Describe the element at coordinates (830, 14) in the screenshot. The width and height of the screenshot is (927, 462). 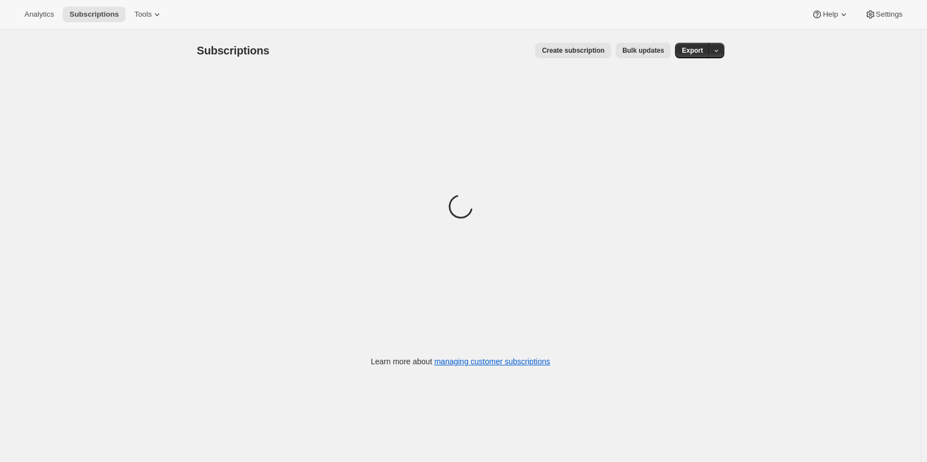
I see `button: Help` at that location.